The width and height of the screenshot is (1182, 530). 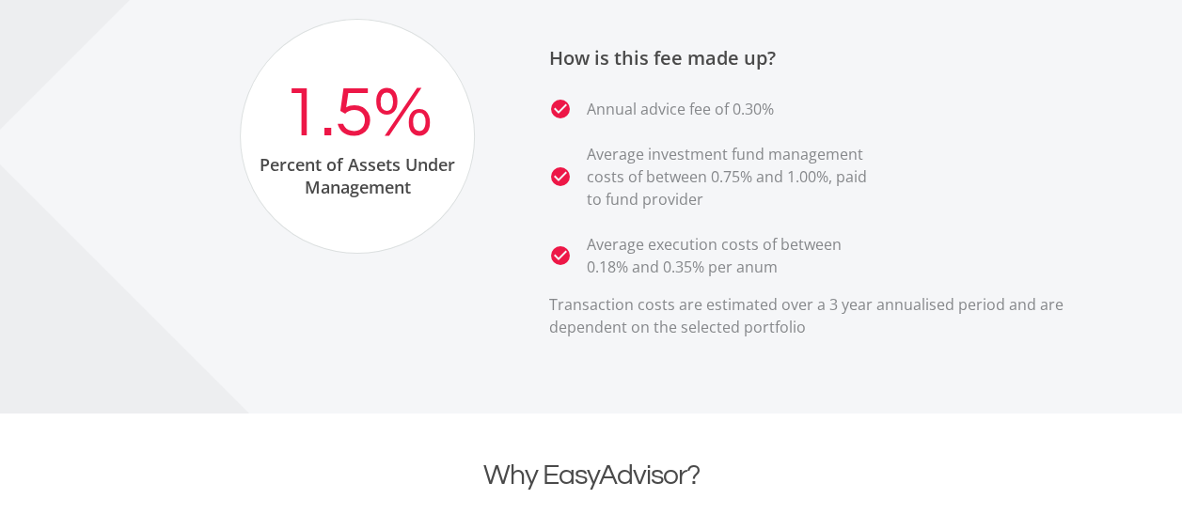 What do you see at coordinates (733, 177) in the screenshot?
I see `p: Average investment fund management costs of between 0.75% and 1.00%, paid to fund provider` at bounding box center [733, 177].